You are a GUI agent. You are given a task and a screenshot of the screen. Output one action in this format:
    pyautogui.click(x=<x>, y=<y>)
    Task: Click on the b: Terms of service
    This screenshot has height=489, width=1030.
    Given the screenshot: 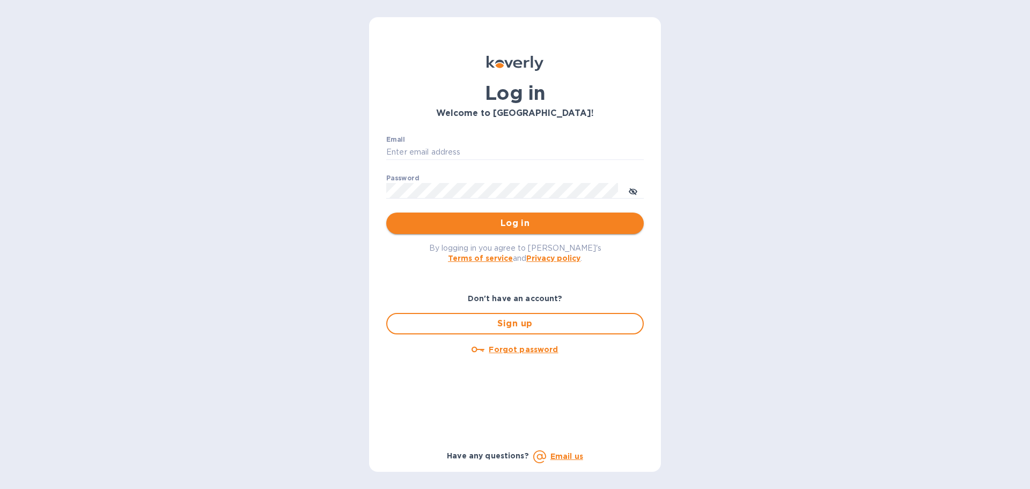 What is the action you would take?
    pyautogui.click(x=480, y=258)
    